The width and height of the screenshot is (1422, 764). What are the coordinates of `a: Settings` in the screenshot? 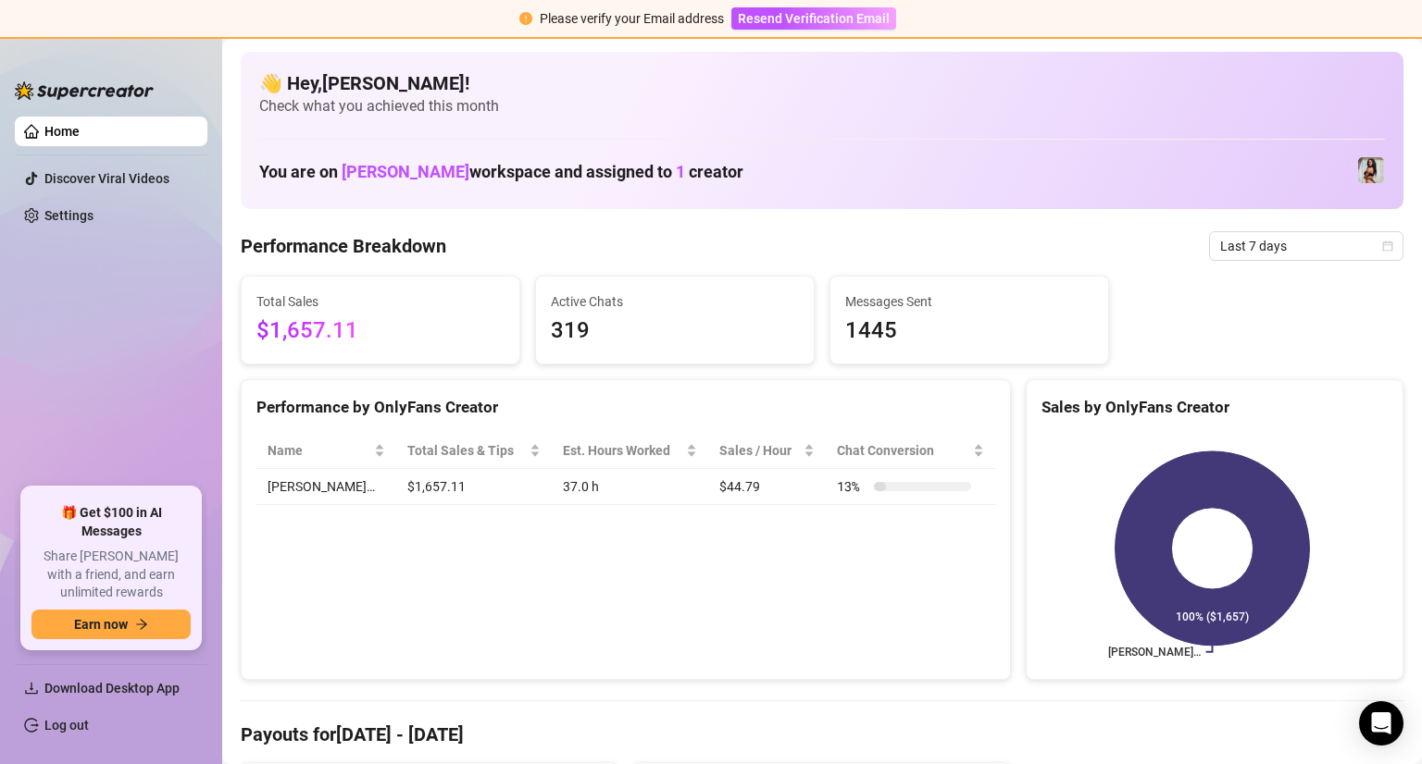 It's located at (68, 216).